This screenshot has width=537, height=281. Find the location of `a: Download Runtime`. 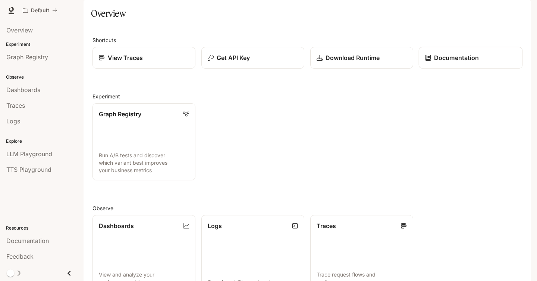

a: Download Runtime is located at coordinates (361, 58).